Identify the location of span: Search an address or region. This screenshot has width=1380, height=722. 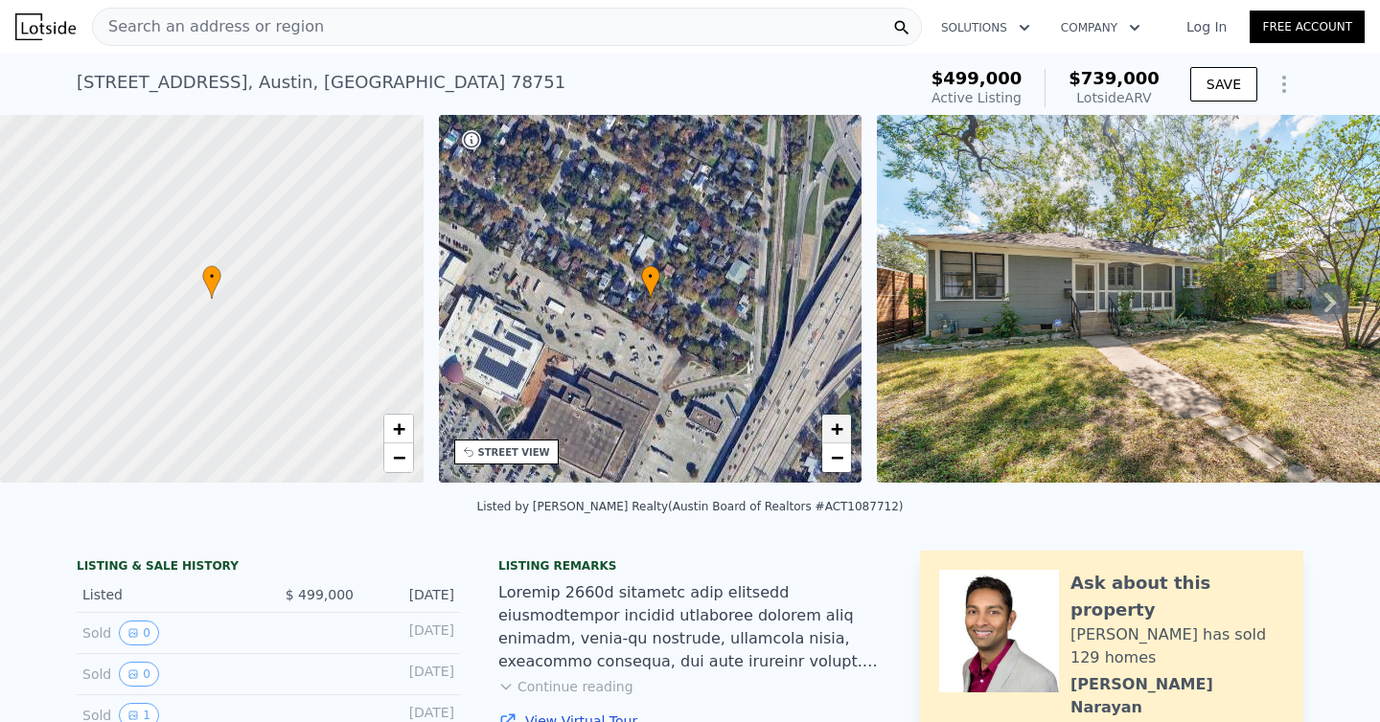
(208, 27).